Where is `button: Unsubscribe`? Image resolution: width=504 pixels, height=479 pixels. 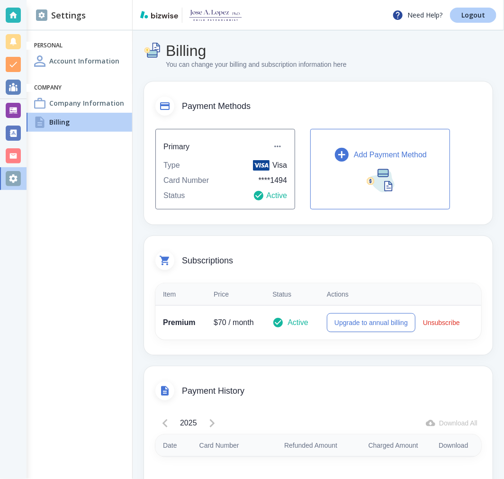 button: Unsubscribe is located at coordinates (441, 323).